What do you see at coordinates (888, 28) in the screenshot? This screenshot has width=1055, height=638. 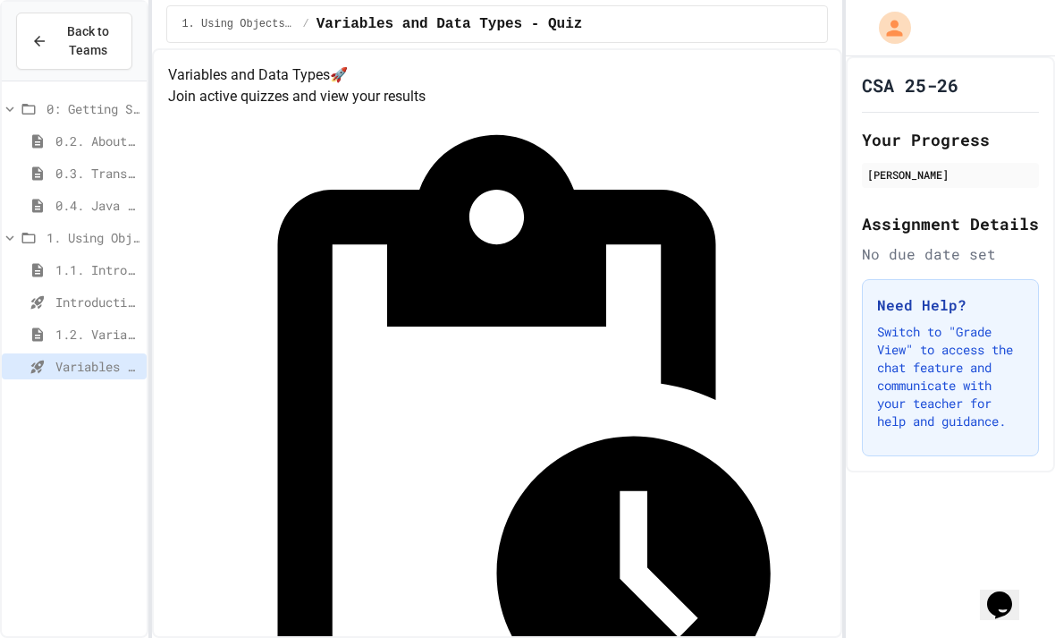 I see `div: My Account` at bounding box center [888, 28].